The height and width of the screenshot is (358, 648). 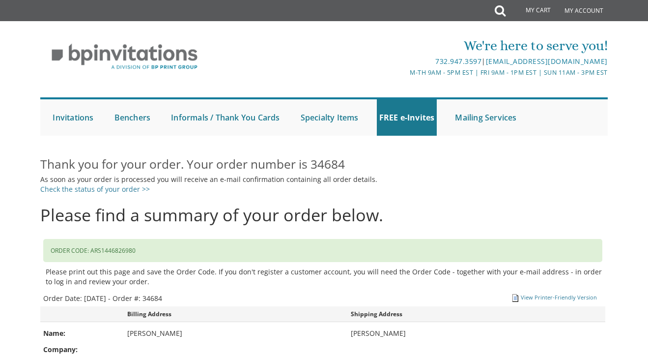 What do you see at coordinates (516, 298) in the screenshot?
I see `img: View Printer-Friendly Version` at bounding box center [516, 298].